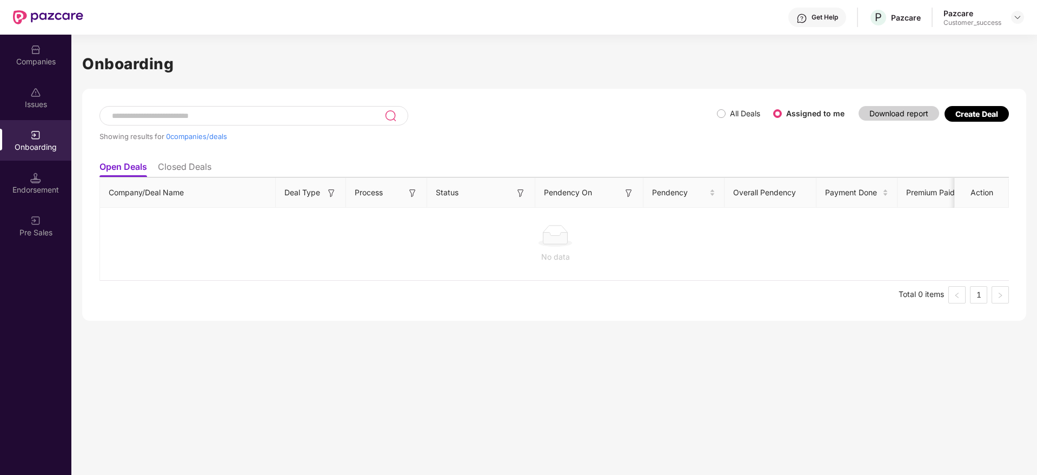 This screenshot has width=1037, height=475. What do you see at coordinates (933, 192) in the screenshot?
I see `th: Premium Paid` at bounding box center [933, 192].